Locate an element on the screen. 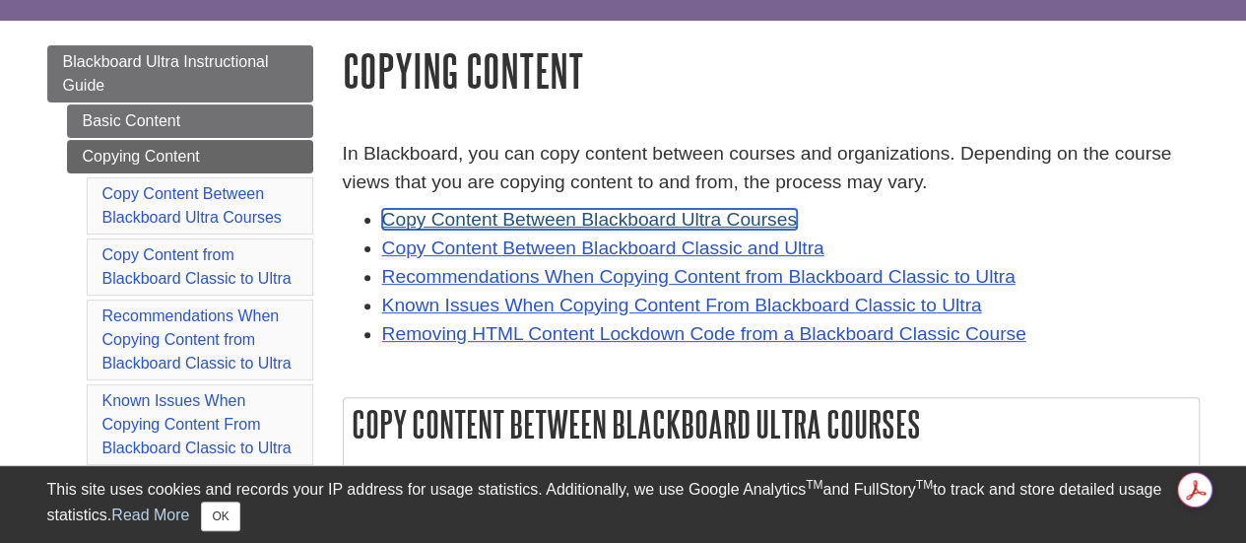  p: In Blackboard, you can copy content between courses and organizations. Depending on the course vi... is located at coordinates (771, 168).